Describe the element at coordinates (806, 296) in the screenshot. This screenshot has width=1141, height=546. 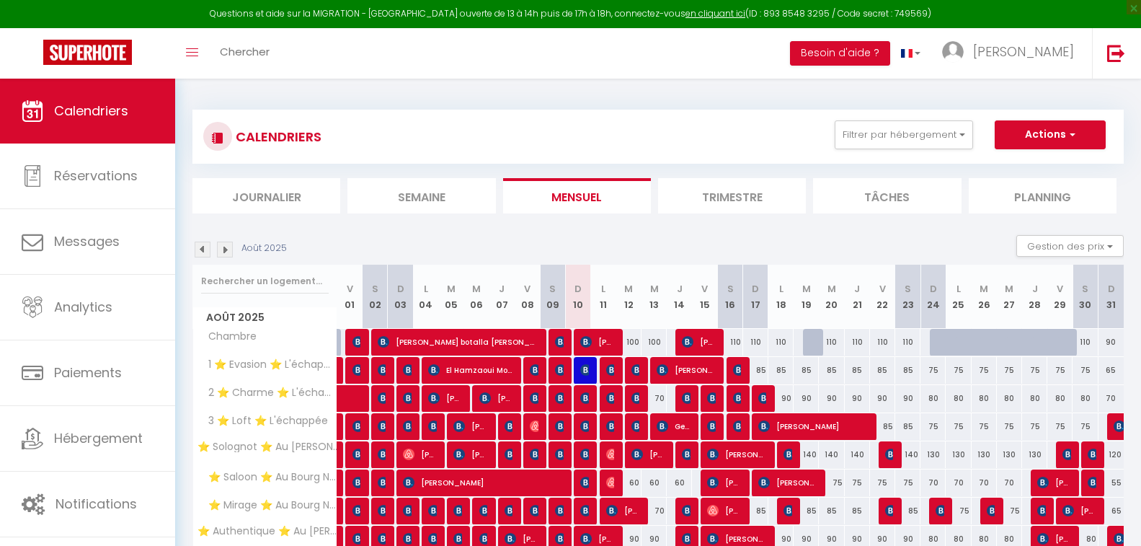
I see `th: 19` at that location.